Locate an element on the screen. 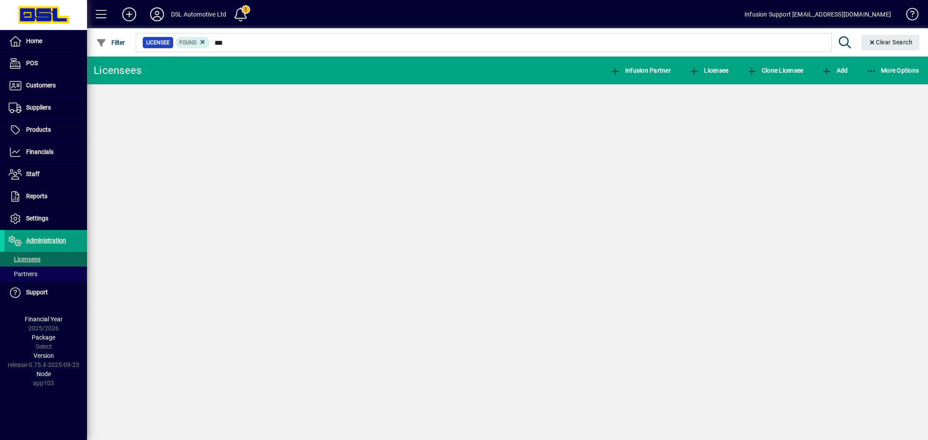  a: Settings is located at coordinates (46, 219).